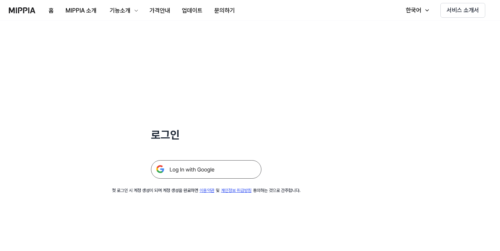  What do you see at coordinates (81, 11) in the screenshot?
I see `a: MIPPIA 소개` at bounding box center [81, 11].